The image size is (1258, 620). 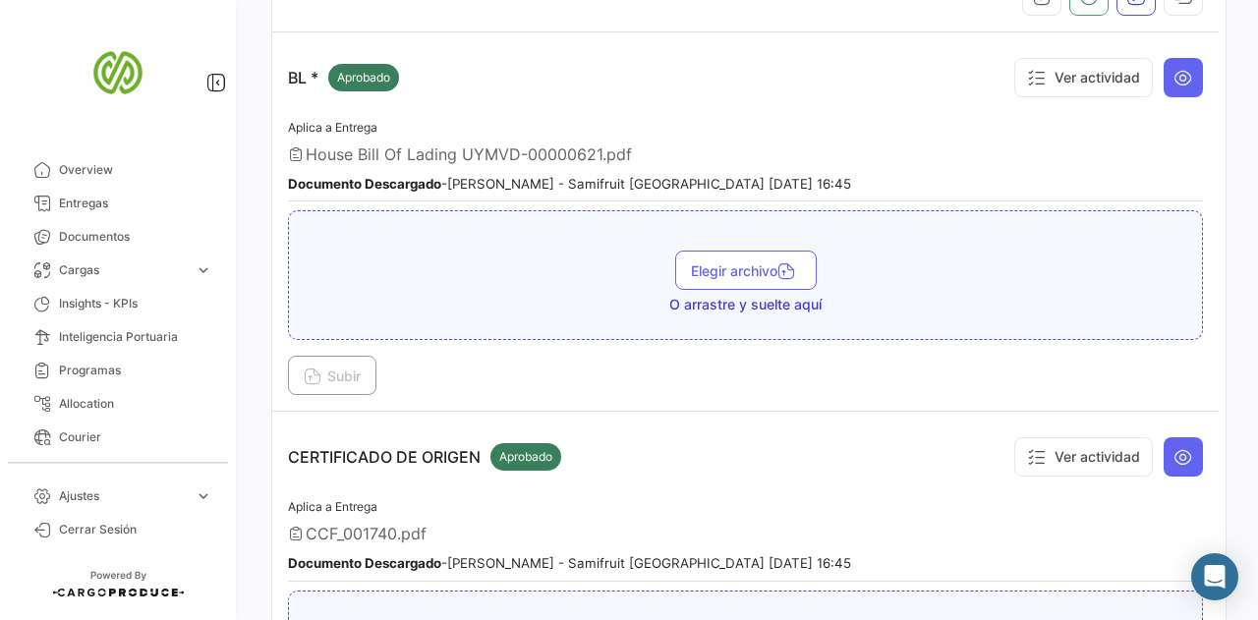 What do you see at coordinates (118, 438) in the screenshot?
I see `a: Courier` at bounding box center [118, 438].